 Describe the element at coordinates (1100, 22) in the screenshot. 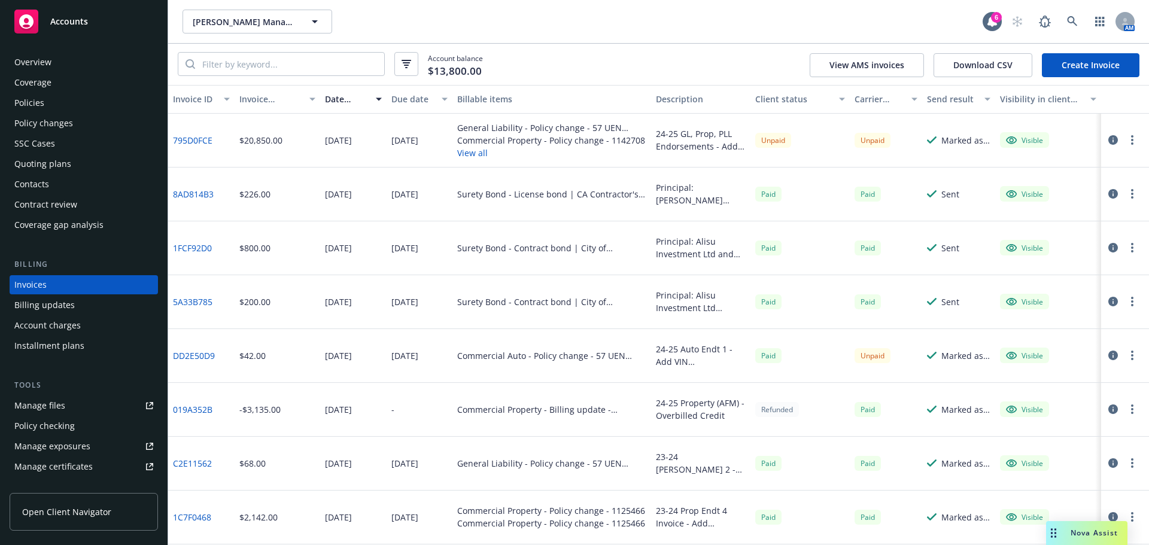

I see `a: Switch app` at that location.